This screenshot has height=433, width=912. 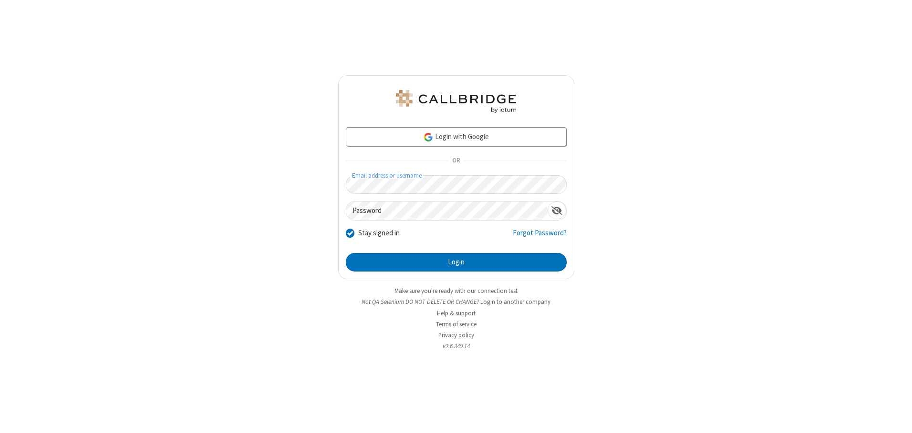 What do you see at coordinates (456, 324) in the screenshot?
I see `a: Terms of service` at bounding box center [456, 324].